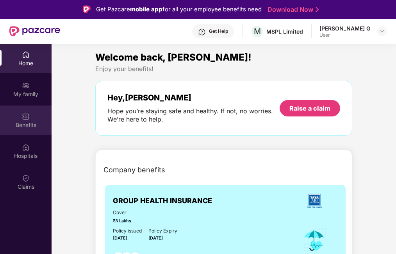  What do you see at coordinates (224, 69) in the screenshot?
I see `div: Enjoy your benefits!` at bounding box center [224, 69].